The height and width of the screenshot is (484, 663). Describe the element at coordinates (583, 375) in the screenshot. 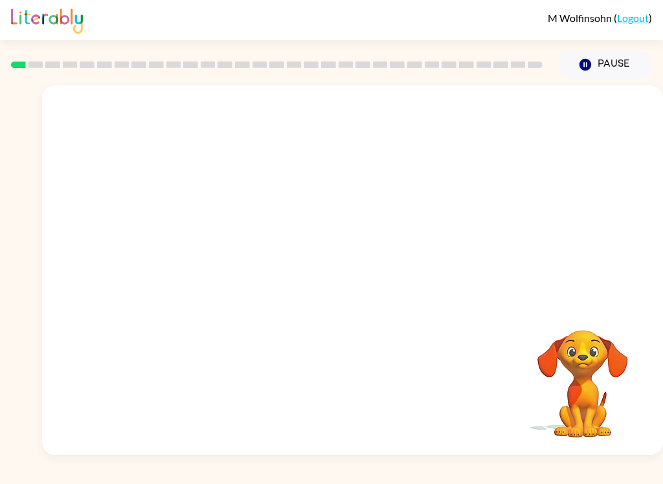

I see `video: Your browser must support playing .mp4 files to use Literably. Please try using another browser.` at that location.